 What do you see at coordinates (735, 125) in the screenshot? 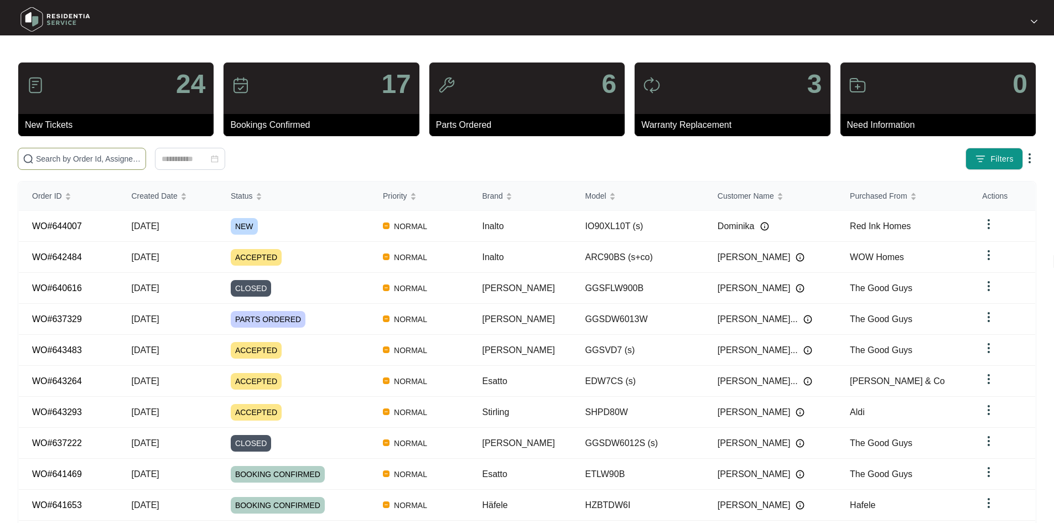
I see `p: Warranty Replacement` at bounding box center [735, 125].